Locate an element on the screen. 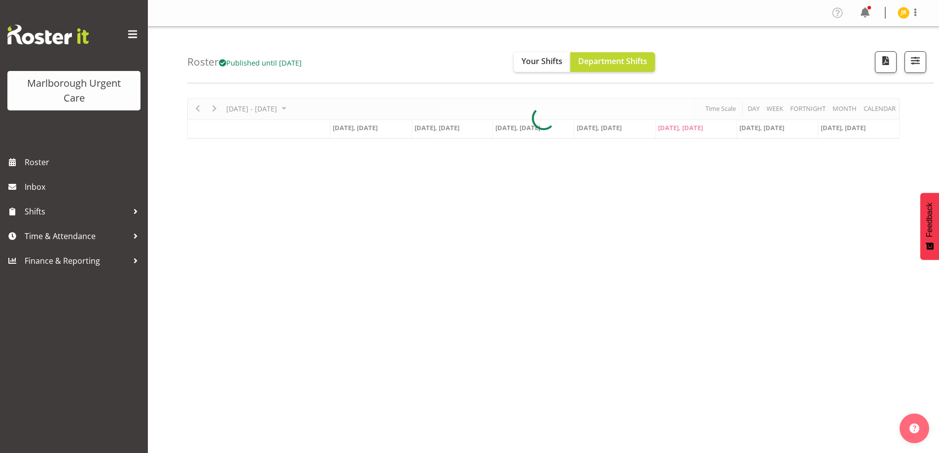 The image size is (939, 453). span: Feedback is located at coordinates (929, 220).